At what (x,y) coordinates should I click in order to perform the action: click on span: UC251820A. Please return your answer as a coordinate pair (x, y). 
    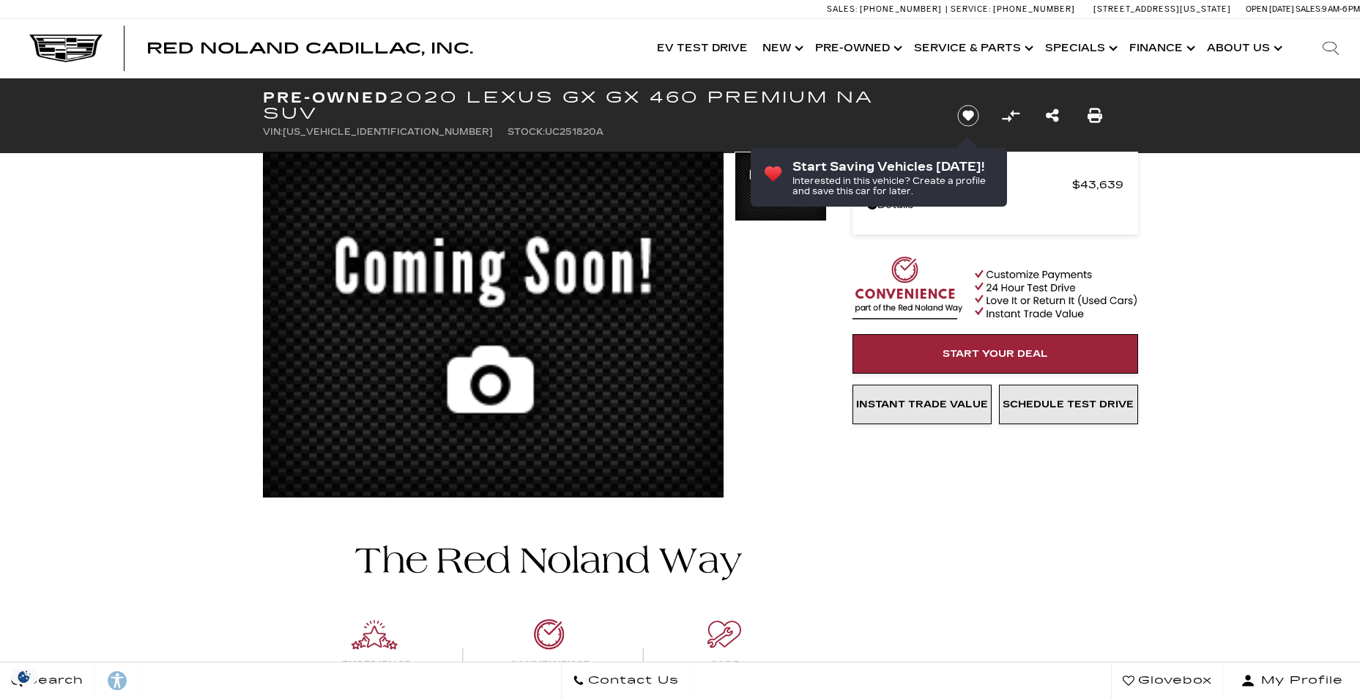
    Looking at the image, I should click on (574, 132).